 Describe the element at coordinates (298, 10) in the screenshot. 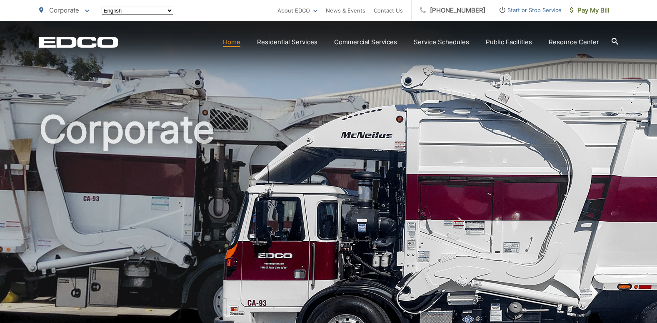

I see `a: About EDCO` at that location.